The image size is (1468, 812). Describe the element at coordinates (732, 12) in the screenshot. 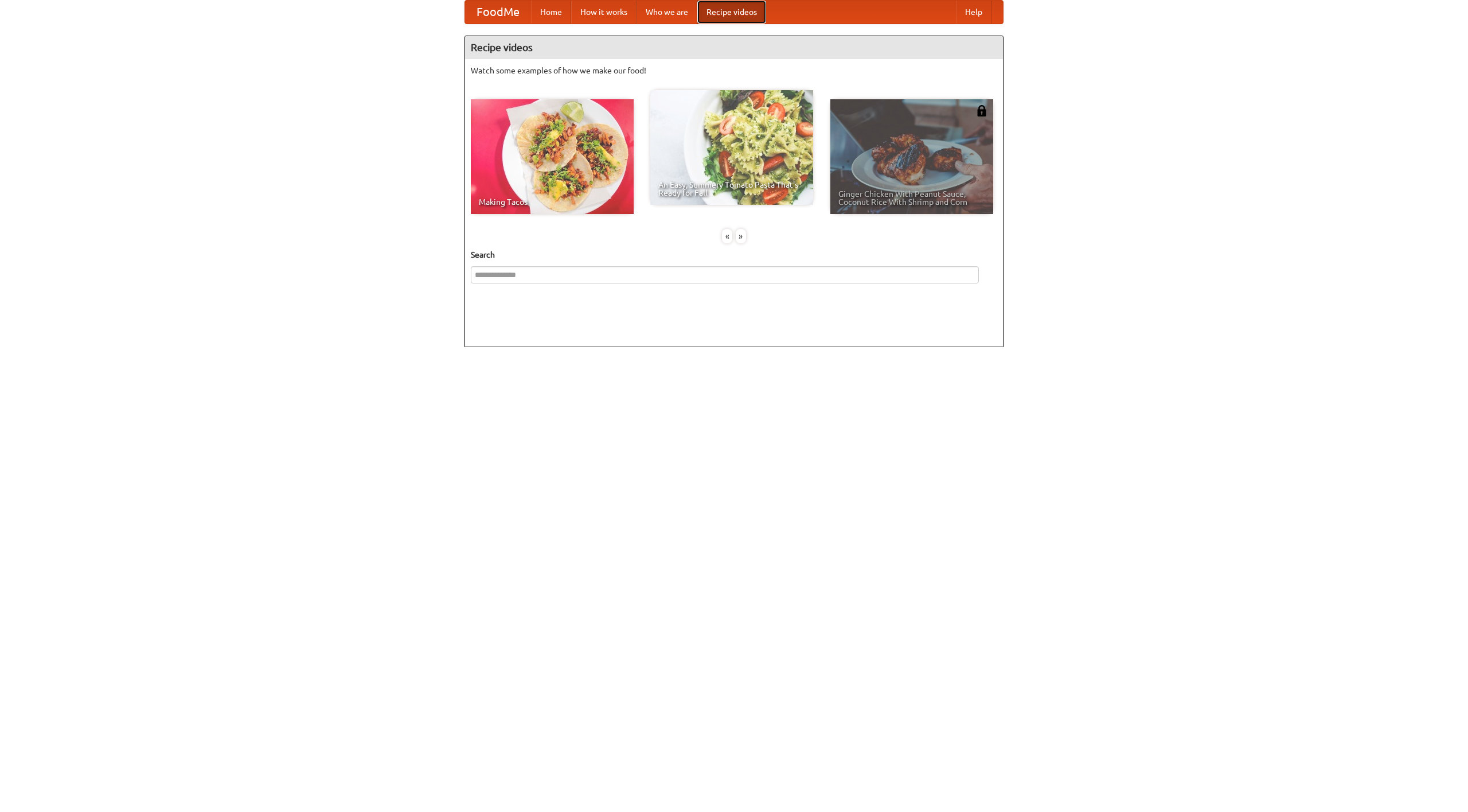

I see `a: Recipe videos` at that location.